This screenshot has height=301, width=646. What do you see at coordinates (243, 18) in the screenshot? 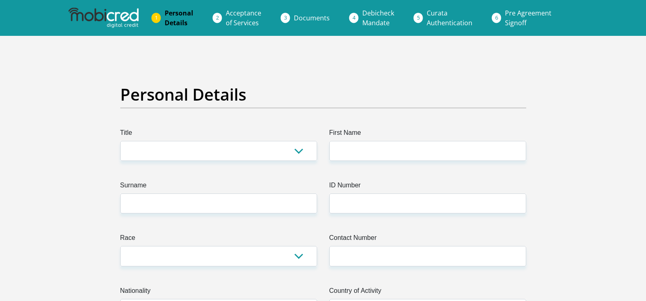
I see `a: Acceptanceof Services` at bounding box center [243, 18].